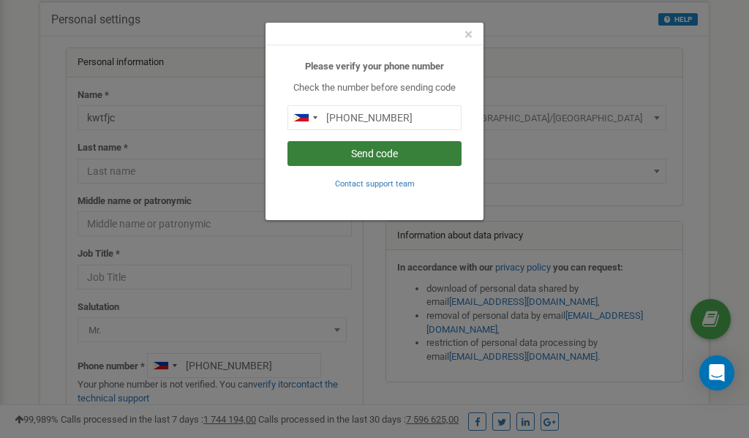  I want to click on div: Open Intercom Messenger, so click(717, 373).